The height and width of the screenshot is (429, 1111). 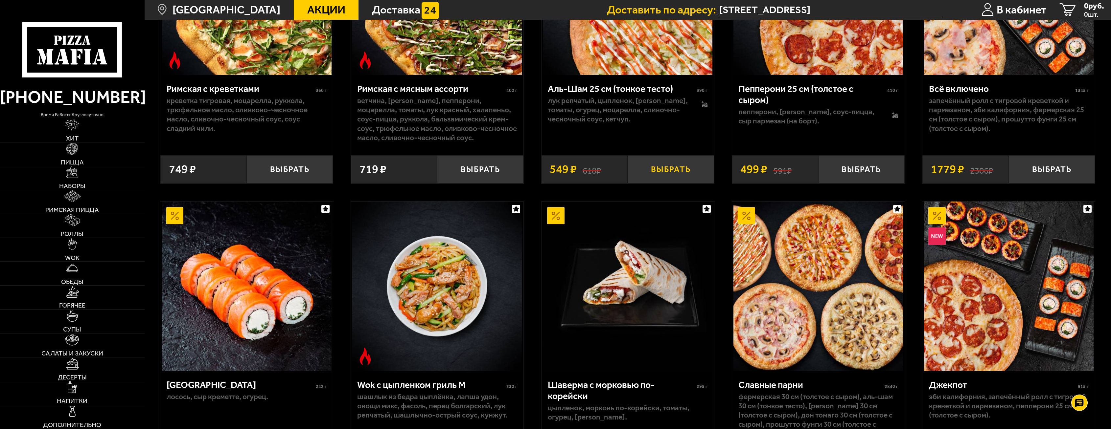 What do you see at coordinates (326, 10) in the screenshot?
I see `span: Акции` at bounding box center [326, 10].